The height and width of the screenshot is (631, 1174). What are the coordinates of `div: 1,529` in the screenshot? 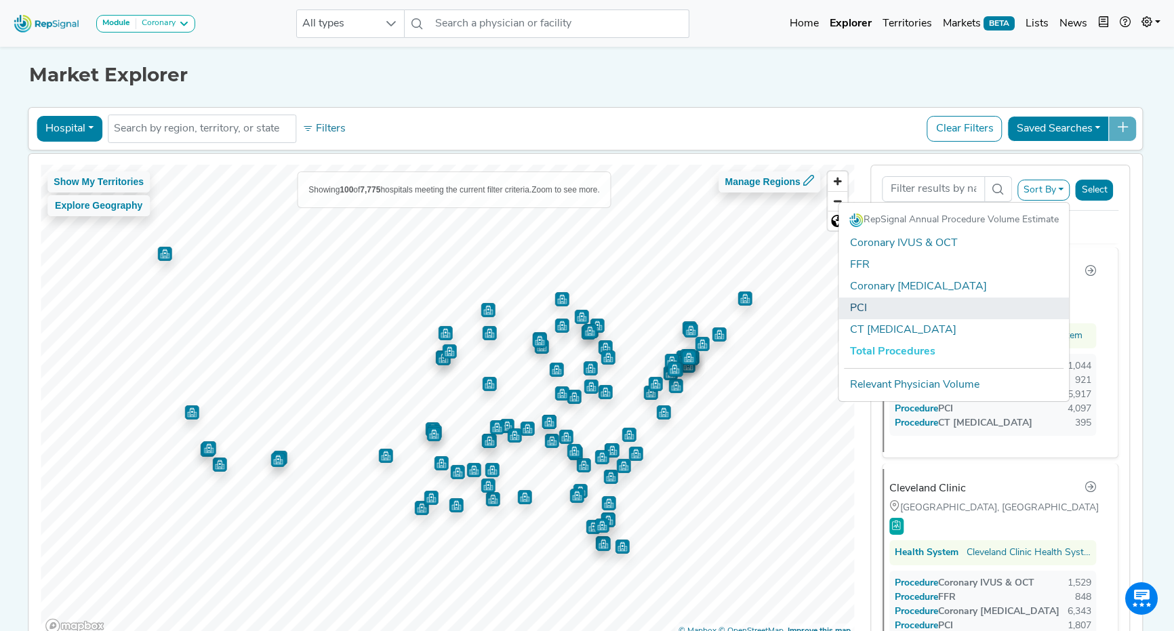 It's located at (1079, 583).